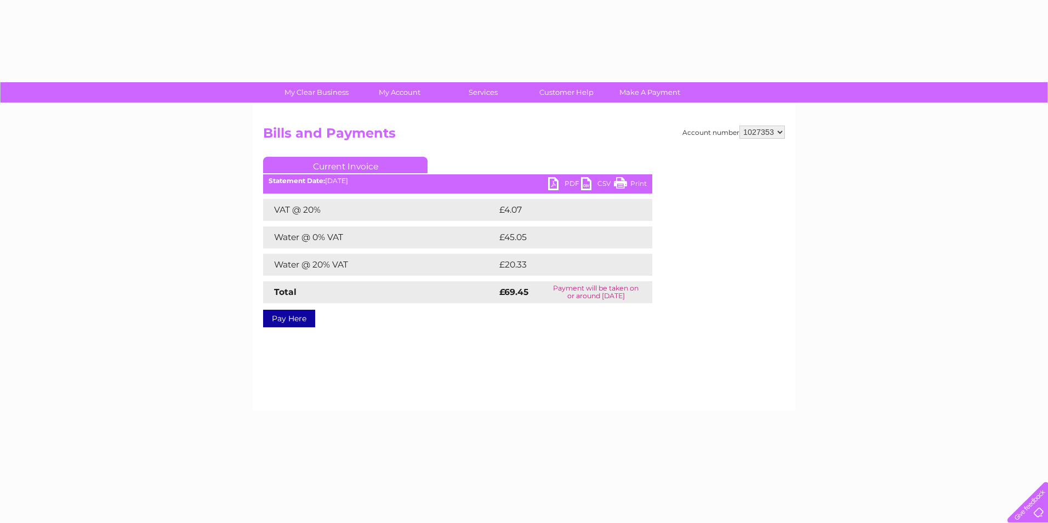 This screenshot has width=1048, height=523. What do you see at coordinates (400, 92) in the screenshot?
I see `a: My Account` at bounding box center [400, 92].